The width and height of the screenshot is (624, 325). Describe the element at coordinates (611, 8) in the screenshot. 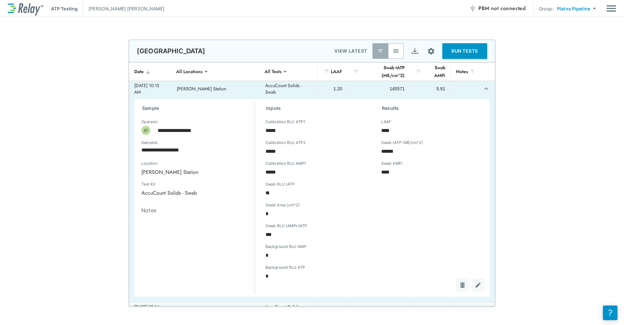

I see `img: Drawer Icon` at that location.